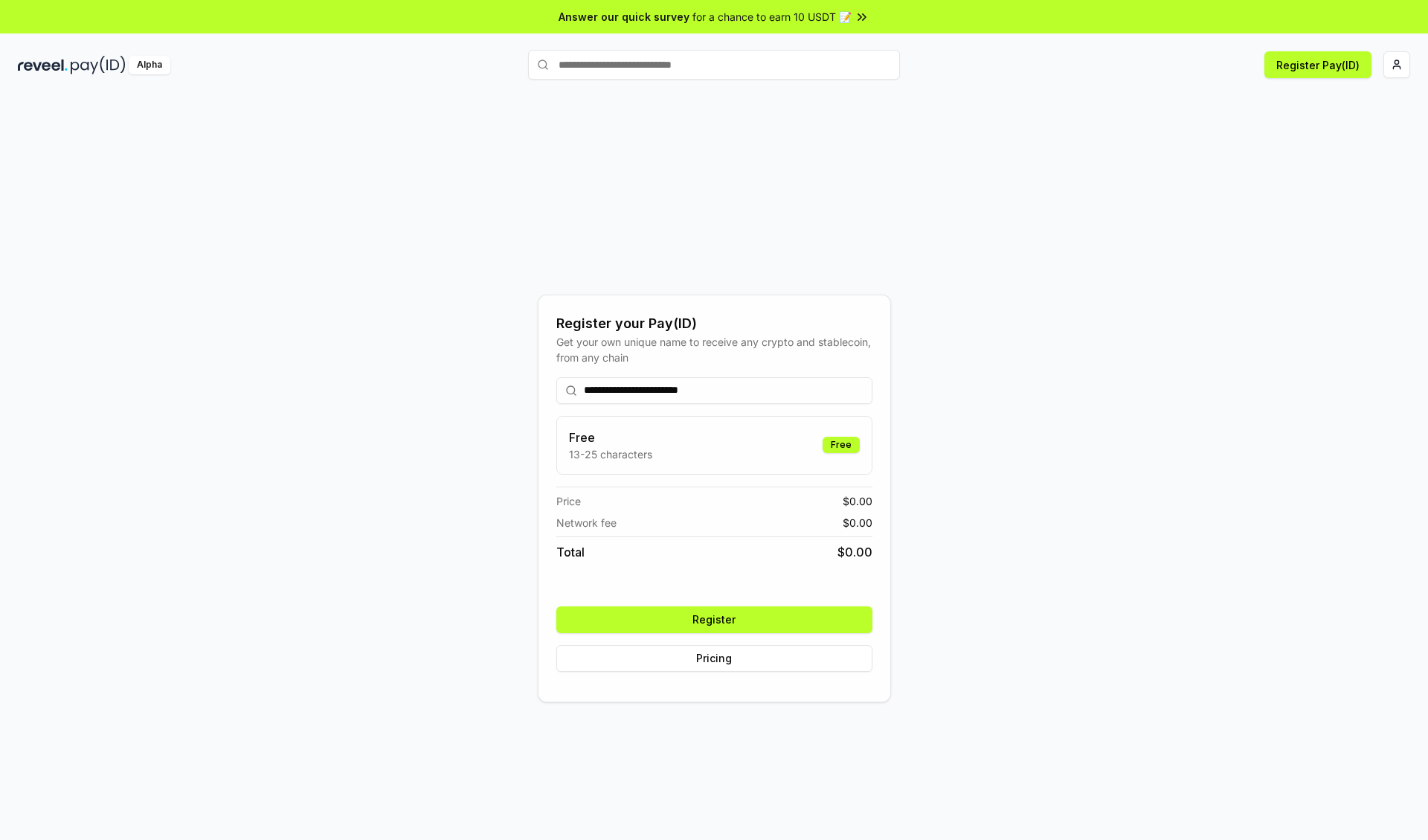  Describe the element at coordinates (570, 551) in the screenshot. I see `span: Total` at that location.